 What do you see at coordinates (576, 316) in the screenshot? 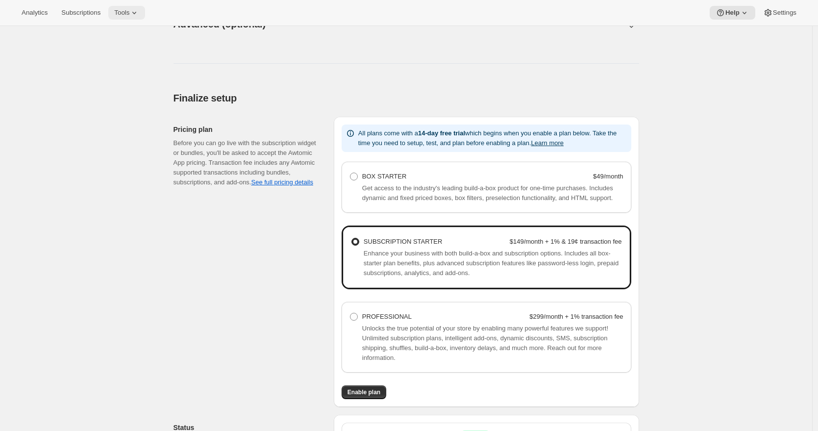
I see `strong: $299/month + 1% transaction fee` at bounding box center [576, 316].